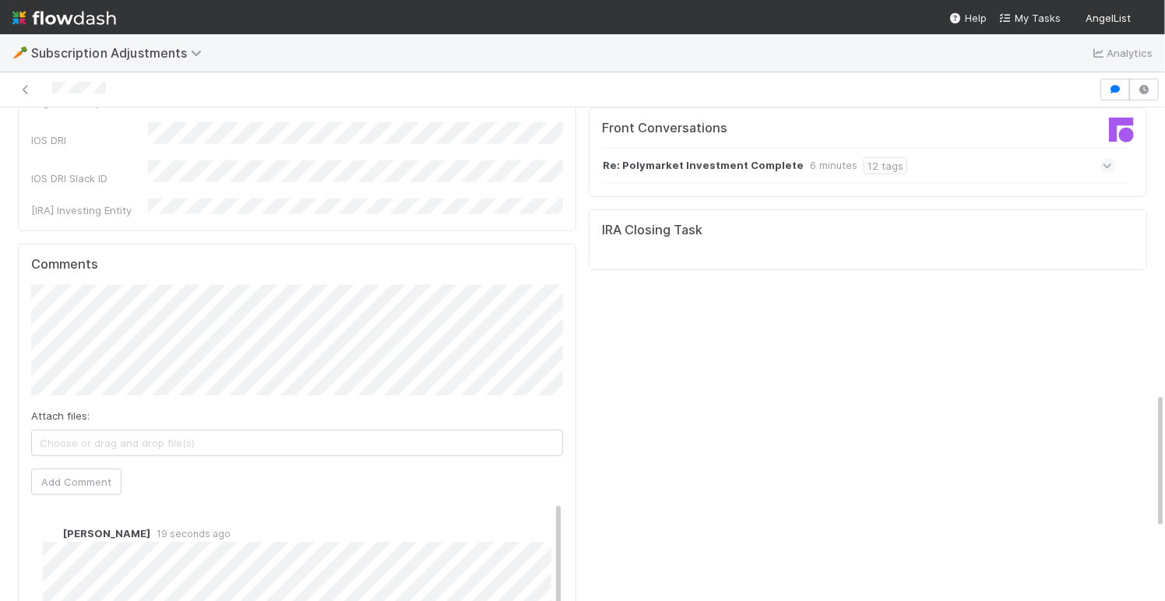  Describe the element at coordinates (968, 18) in the screenshot. I see `div: Help` at that location.